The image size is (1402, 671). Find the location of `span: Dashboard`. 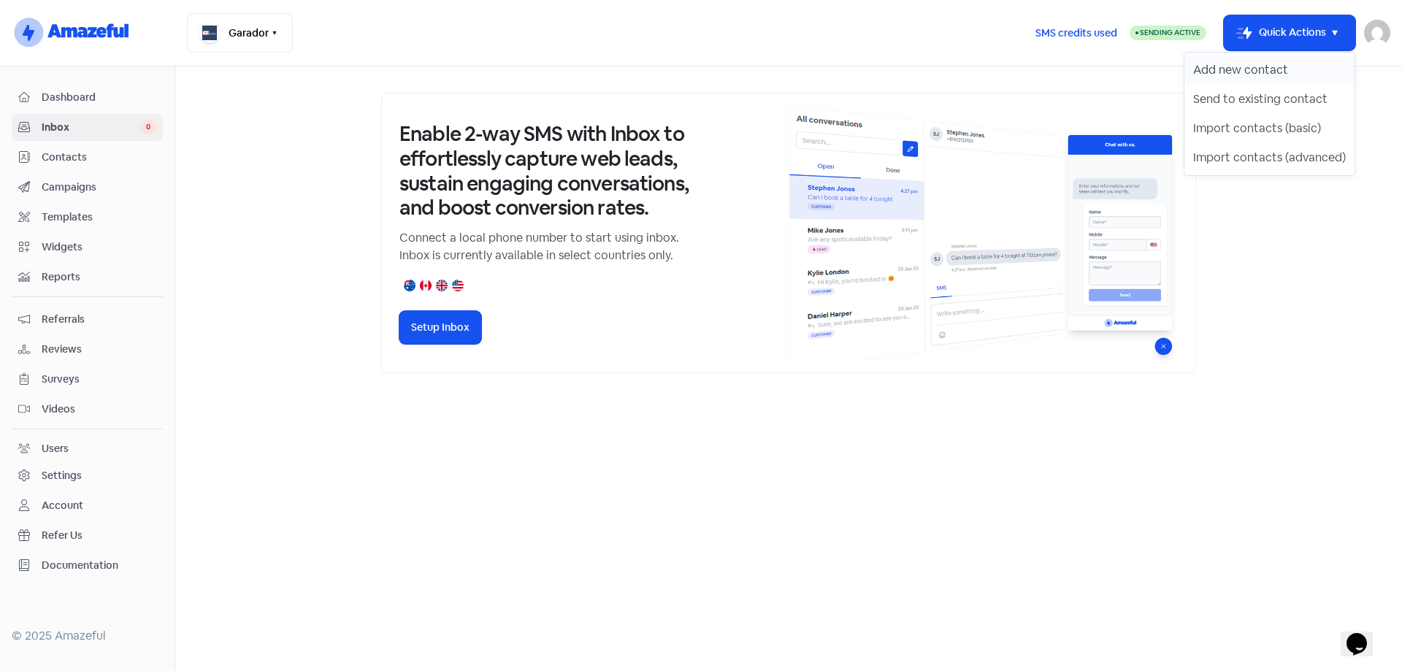

span: Dashboard is located at coordinates (99, 97).